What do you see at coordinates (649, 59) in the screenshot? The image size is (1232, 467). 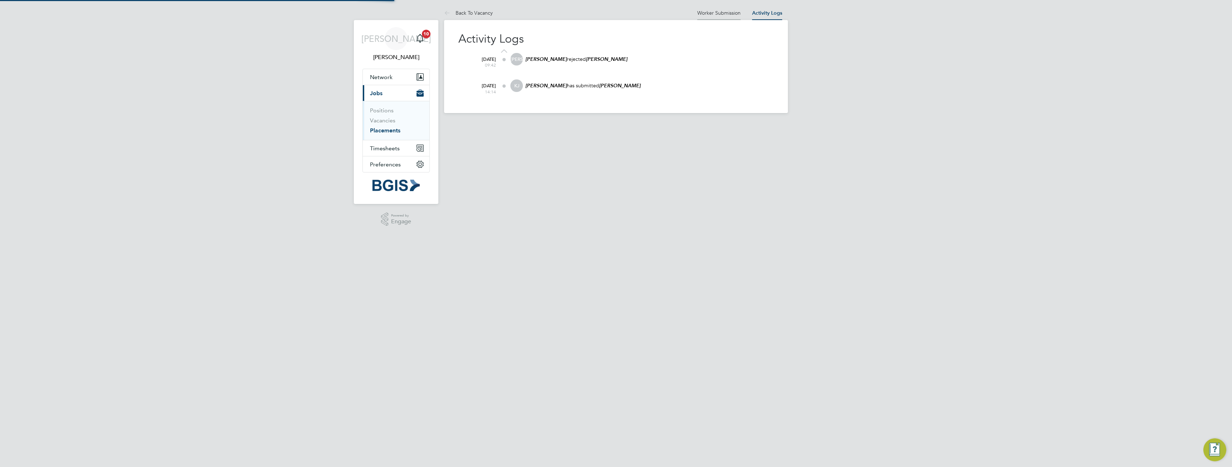 I see `p: rejected` at bounding box center [649, 59].